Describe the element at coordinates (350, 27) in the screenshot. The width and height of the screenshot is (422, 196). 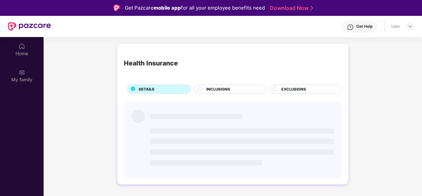
I see `img: svg+xml;base64,PHN2ZyBpZD0iSGVscC0zMngzMiIgeG1sbnM9Imh0dHA6Ly93d3cudzMub3JnLzIwMDAvc3ZnIiB3aWR0aD...` at that location.